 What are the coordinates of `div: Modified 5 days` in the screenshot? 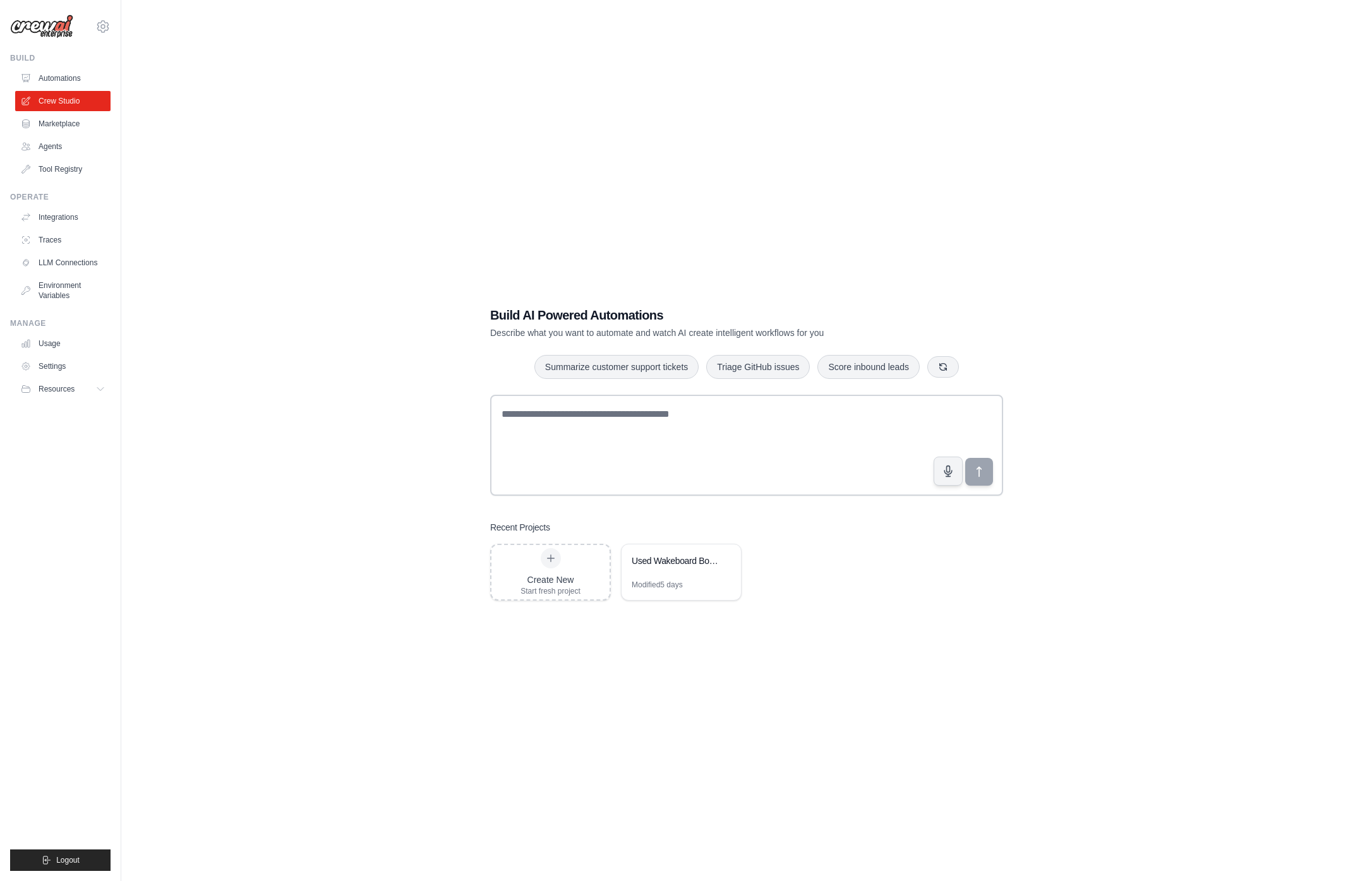 It's located at (657, 585).